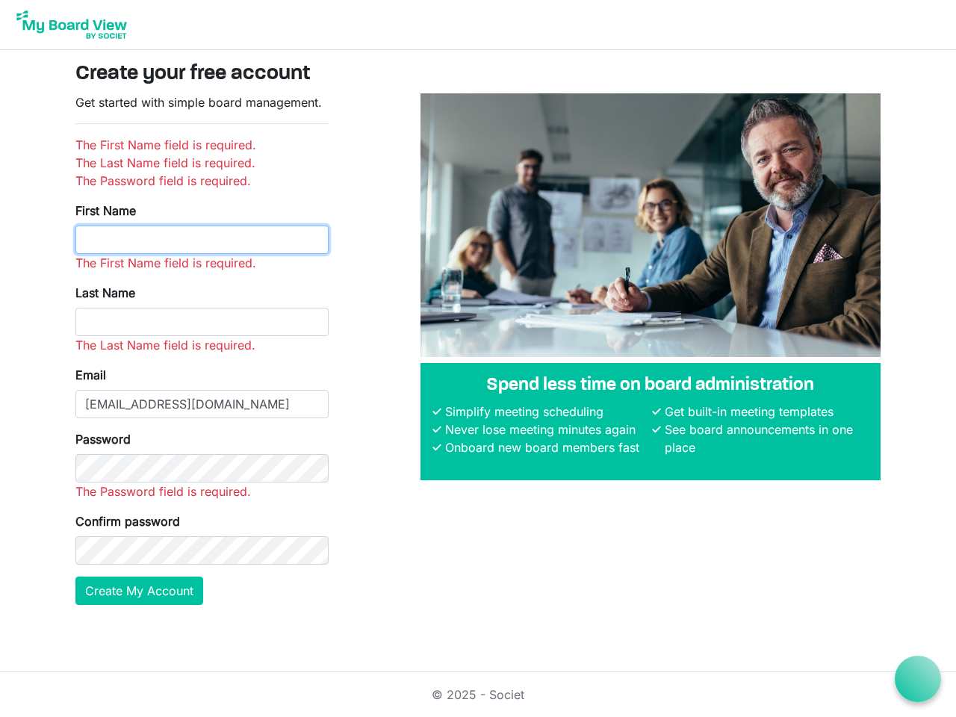 The width and height of the screenshot is (956, 717). Describe the element at coordinates (105, 211) in the screenshot. I see `label: First Name` at that location.